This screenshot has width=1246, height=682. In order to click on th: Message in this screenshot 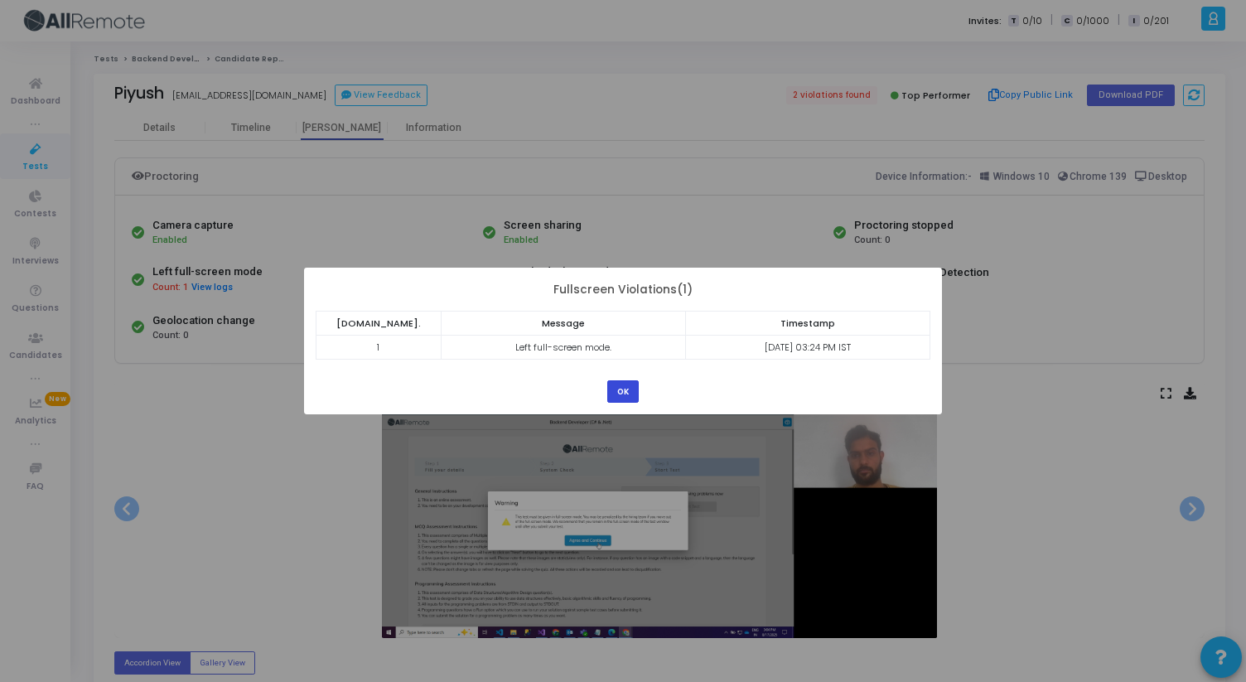, I will do `click(563, 323)`.